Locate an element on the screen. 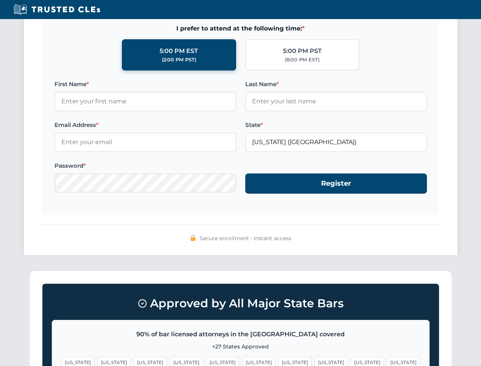 Image resolution: width=481 pixels, height=366 pixels. div: (8:00 PM EST) is located at coordinates (302, 60).